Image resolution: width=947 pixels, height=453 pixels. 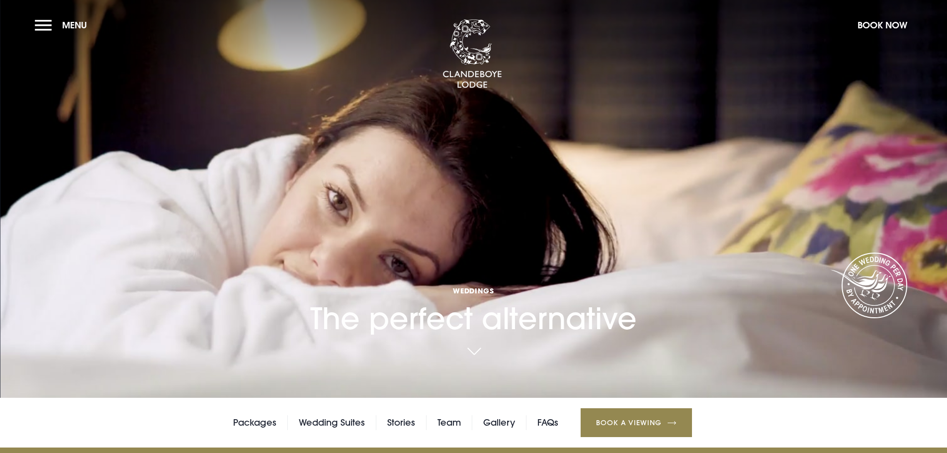 What do you see at coordinates (473, 290) in the screenshot?
I see `span: Weddings` at bounding box center [473, 290].